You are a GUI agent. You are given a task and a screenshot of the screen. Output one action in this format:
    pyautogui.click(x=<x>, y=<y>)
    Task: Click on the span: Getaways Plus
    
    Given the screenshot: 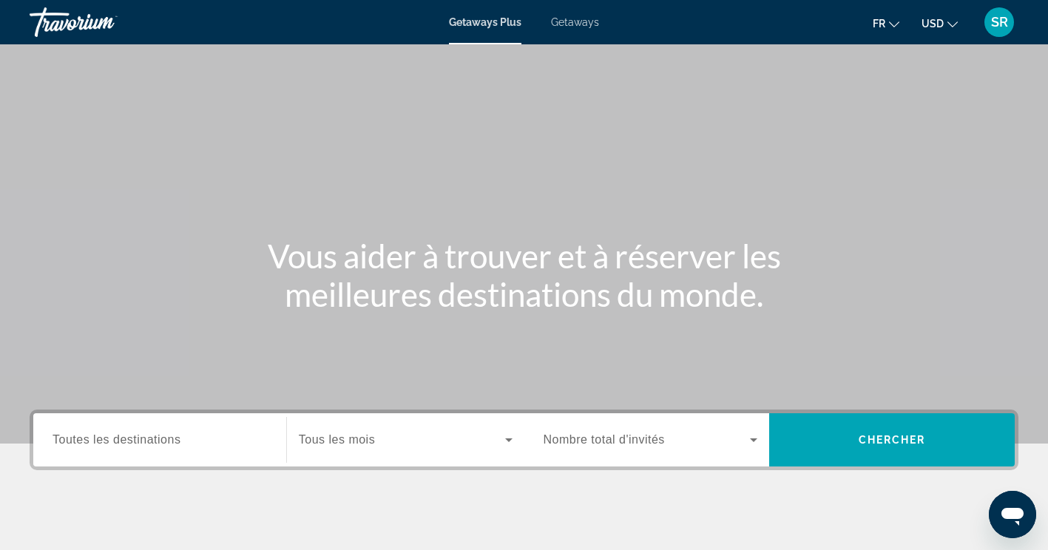 What is the action you would take?
    pyautogui.click(x=485, y=22)
    